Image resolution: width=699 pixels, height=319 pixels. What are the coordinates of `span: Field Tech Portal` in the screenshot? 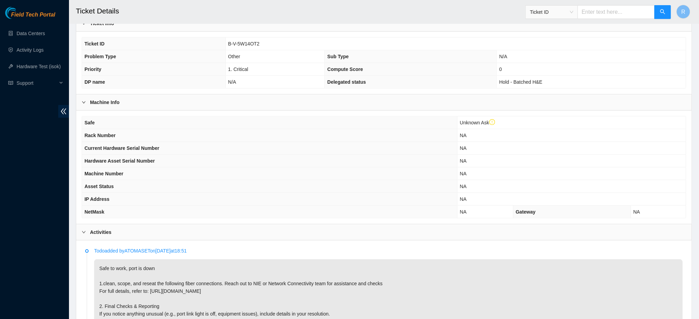 It's located at (33, 15).